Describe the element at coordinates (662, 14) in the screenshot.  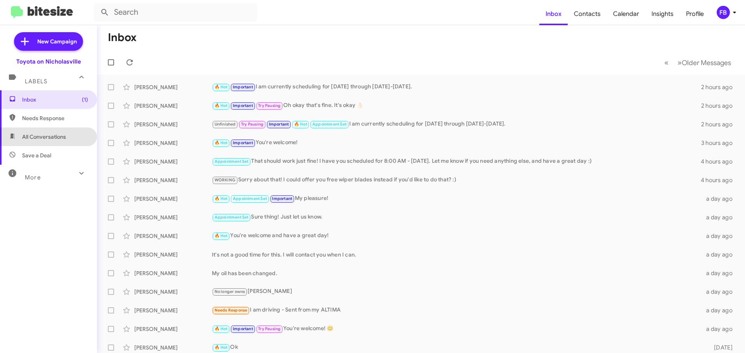
I see `span: Insights` at that location.